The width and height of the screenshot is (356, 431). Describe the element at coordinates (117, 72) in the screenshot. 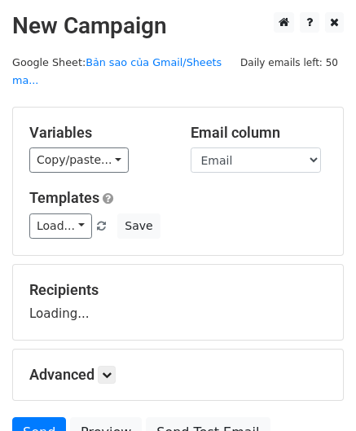

I see `a: Bản sao của Gmail/Sheets ma...` at that location.